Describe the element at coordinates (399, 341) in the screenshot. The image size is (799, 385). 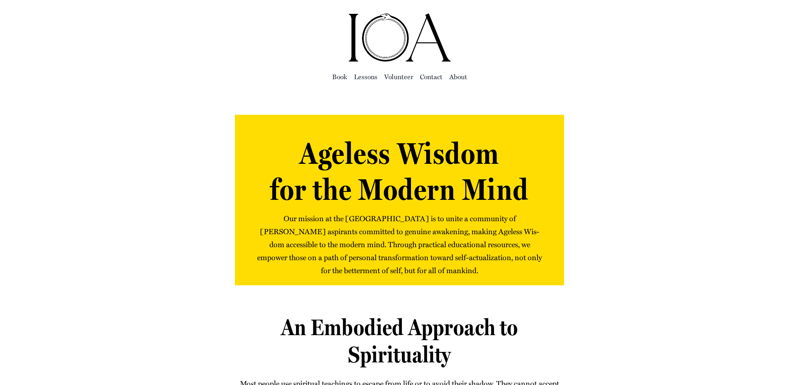
I see `h2: An Embodied Approach to Spirituality` at that location.